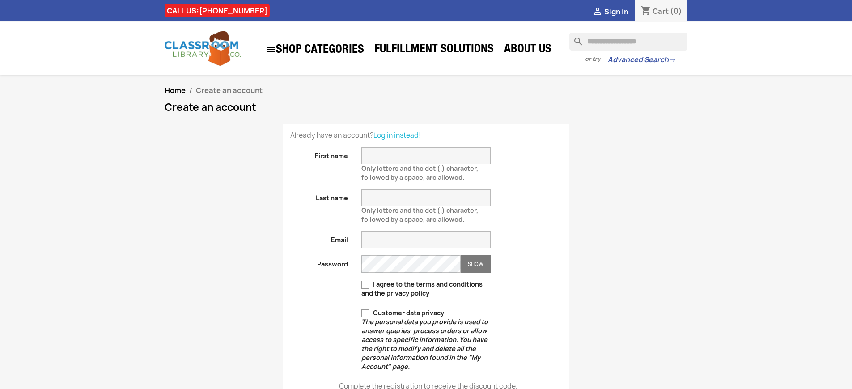  I want to click on i: search, so click(574, 38).